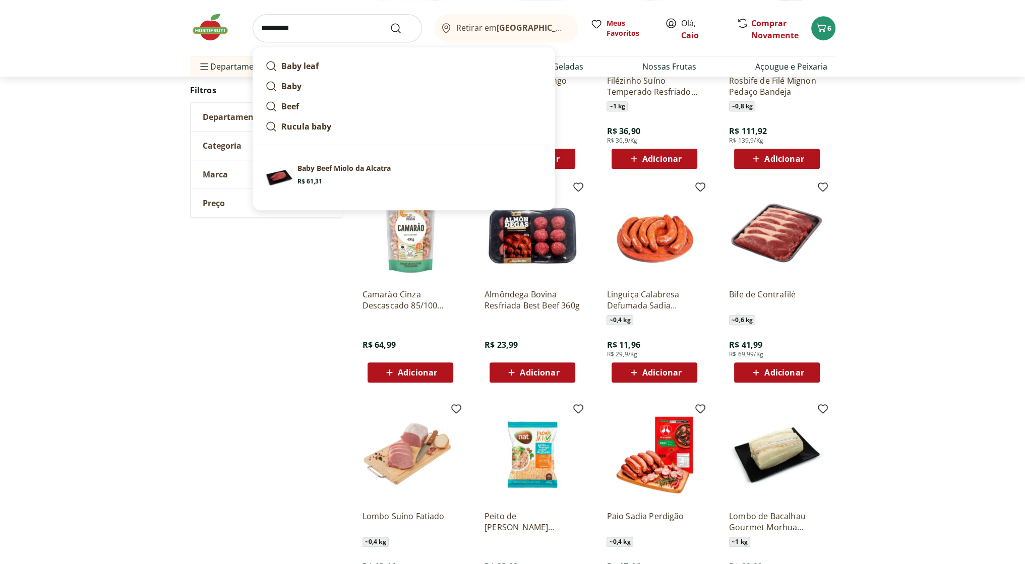 This screenshot has height=564, width=1025. What do you see at coordinates (410, 522) in the screenshot?
I see `a: Lombo Suíno Fatiado` at bounding box center [410, 522].